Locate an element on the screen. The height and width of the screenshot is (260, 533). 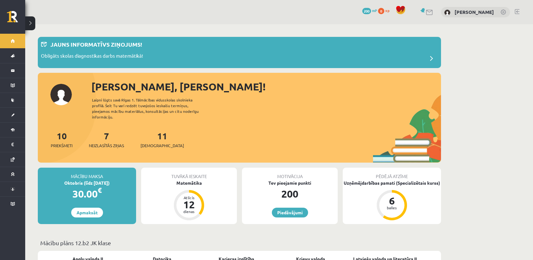
div: 6 is located at coordinates (392, 201).